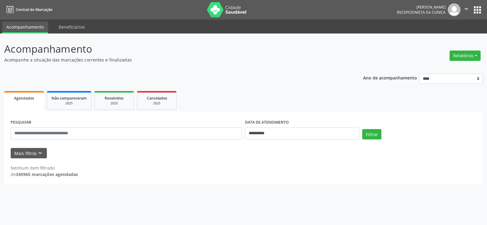  Describe the element at coordinates (29, 153) in the screenshot. I see `button: Mais filtroskeyboard_arrow_down` at that location.